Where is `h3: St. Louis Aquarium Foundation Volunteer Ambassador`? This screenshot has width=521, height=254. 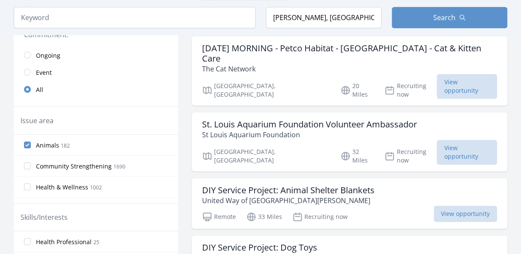
h3: St. Louis Aquarium Foundation Volunteer Ambassador is located at coordinates (310, 125).